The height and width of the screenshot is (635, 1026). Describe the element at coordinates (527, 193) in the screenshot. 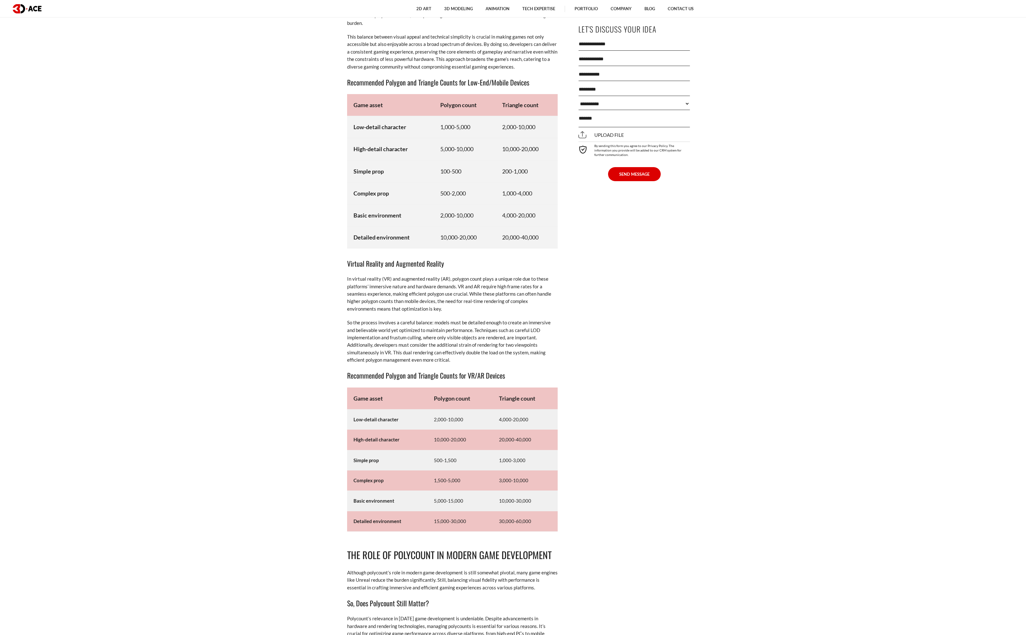

I see `td: 1,000-4,000` at that location.